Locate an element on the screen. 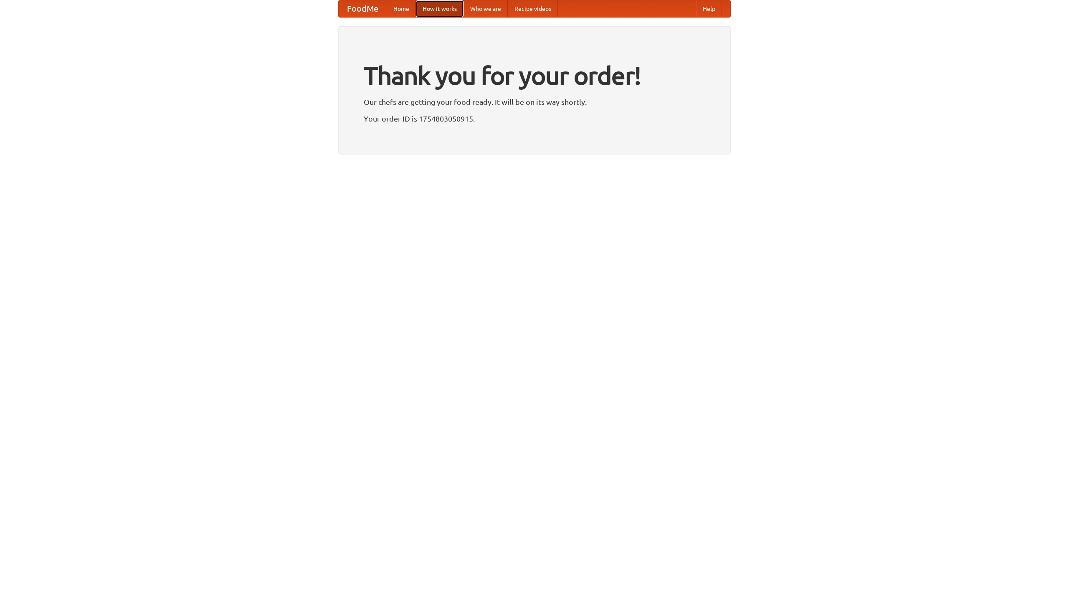 The width and height of the screenshot is (1069, 591). p: Your order ID is 1754803050915. is located at coordinates (534, 119).